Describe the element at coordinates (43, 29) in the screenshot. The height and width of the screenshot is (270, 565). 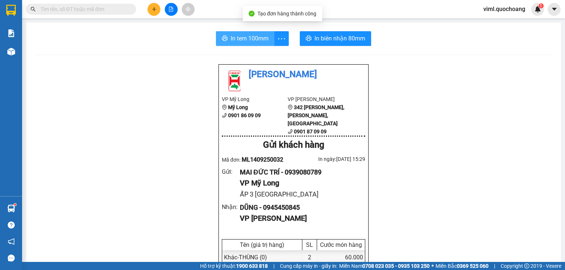
I see `div: 0917303371` at that location.